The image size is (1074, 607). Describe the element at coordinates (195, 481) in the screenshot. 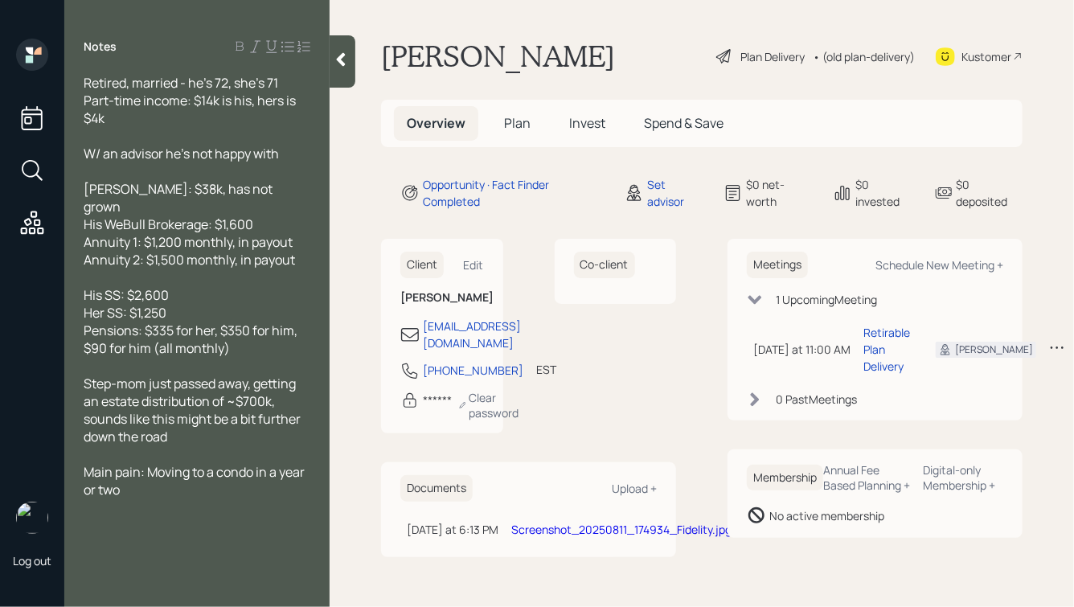

I see `span: Main pain: Moving to a condo in a year or two` at that location.